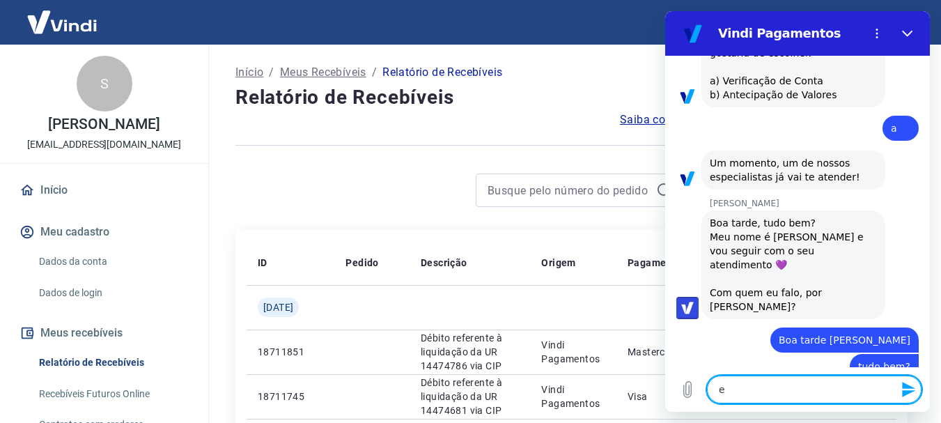 Image resolution: width=941 pixels, height=423 pixels. What do you see at coordinates (361, 262) in the screenshot?
I see `p: Pedido` at bounding box center [361, 262].